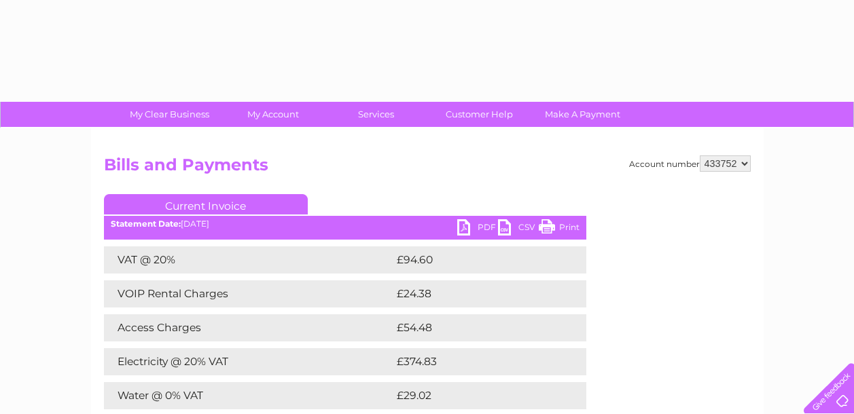 The height and width of the screenshot is (414, 854). I want to click on div: Account number, so click(689, 164).